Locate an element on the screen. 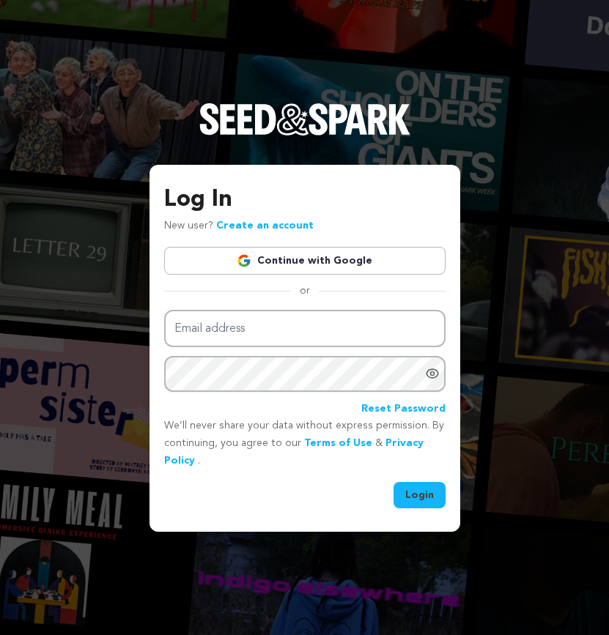  img: Seed&Spark Logo is located at coordinates (305, 119).